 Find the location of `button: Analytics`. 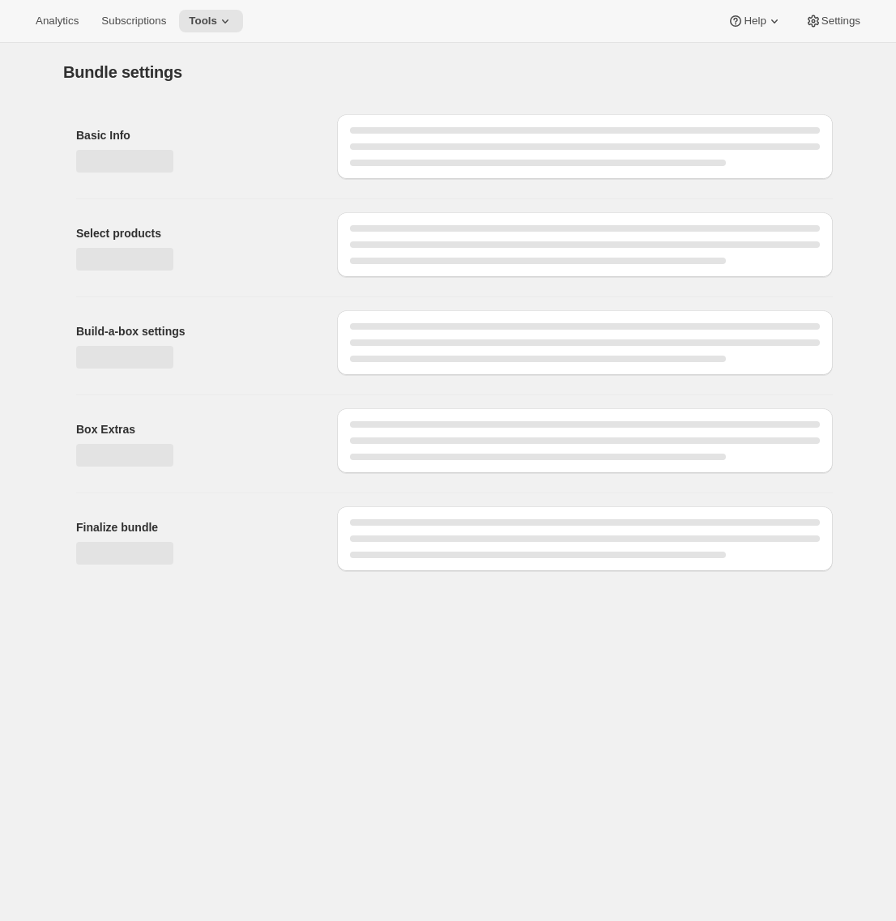

button: Analytics is located at coordinates (57, 21).